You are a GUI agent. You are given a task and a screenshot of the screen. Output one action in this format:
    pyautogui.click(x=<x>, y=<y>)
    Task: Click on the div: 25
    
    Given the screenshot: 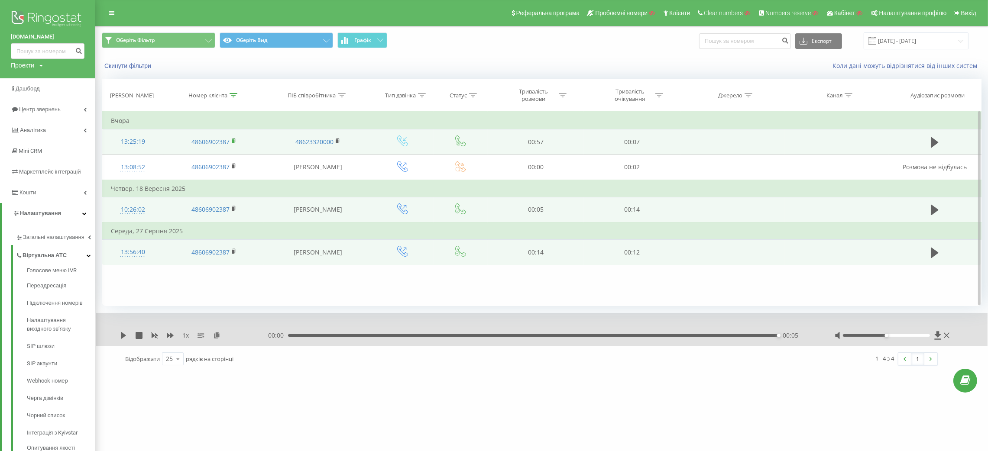 What is the action you would take?
    pyautogui.click(x=169, y=359)
    